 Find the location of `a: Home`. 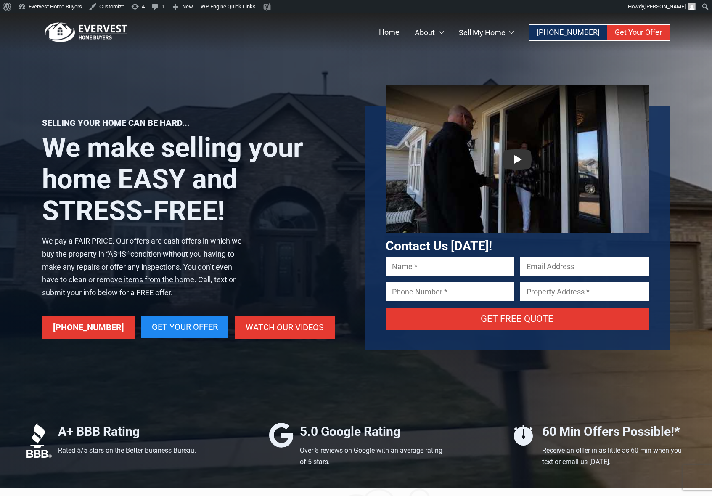

a: Home is located at coordinates (389, 32).